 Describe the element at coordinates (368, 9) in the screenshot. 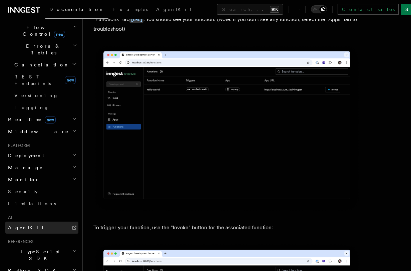

I see `a: Contact sales` at that location.